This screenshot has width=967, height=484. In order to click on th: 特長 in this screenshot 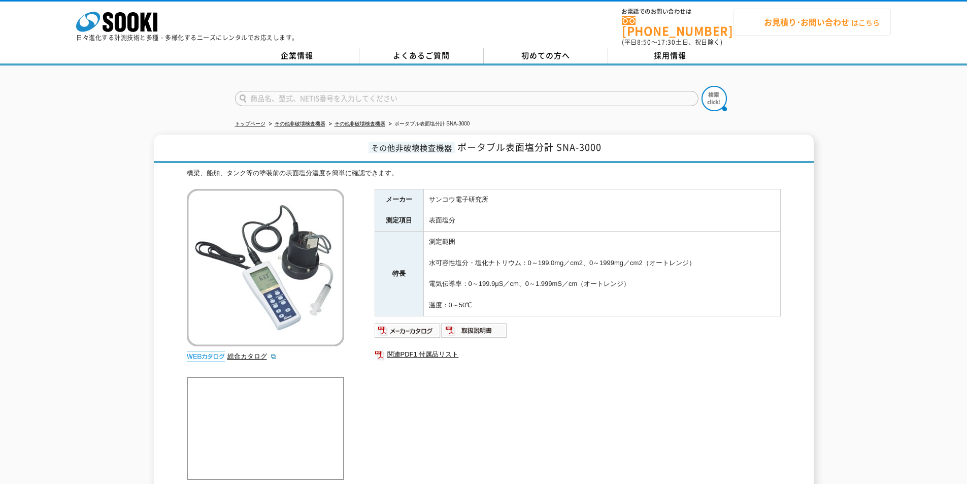, I will do `click(399, 274)`.